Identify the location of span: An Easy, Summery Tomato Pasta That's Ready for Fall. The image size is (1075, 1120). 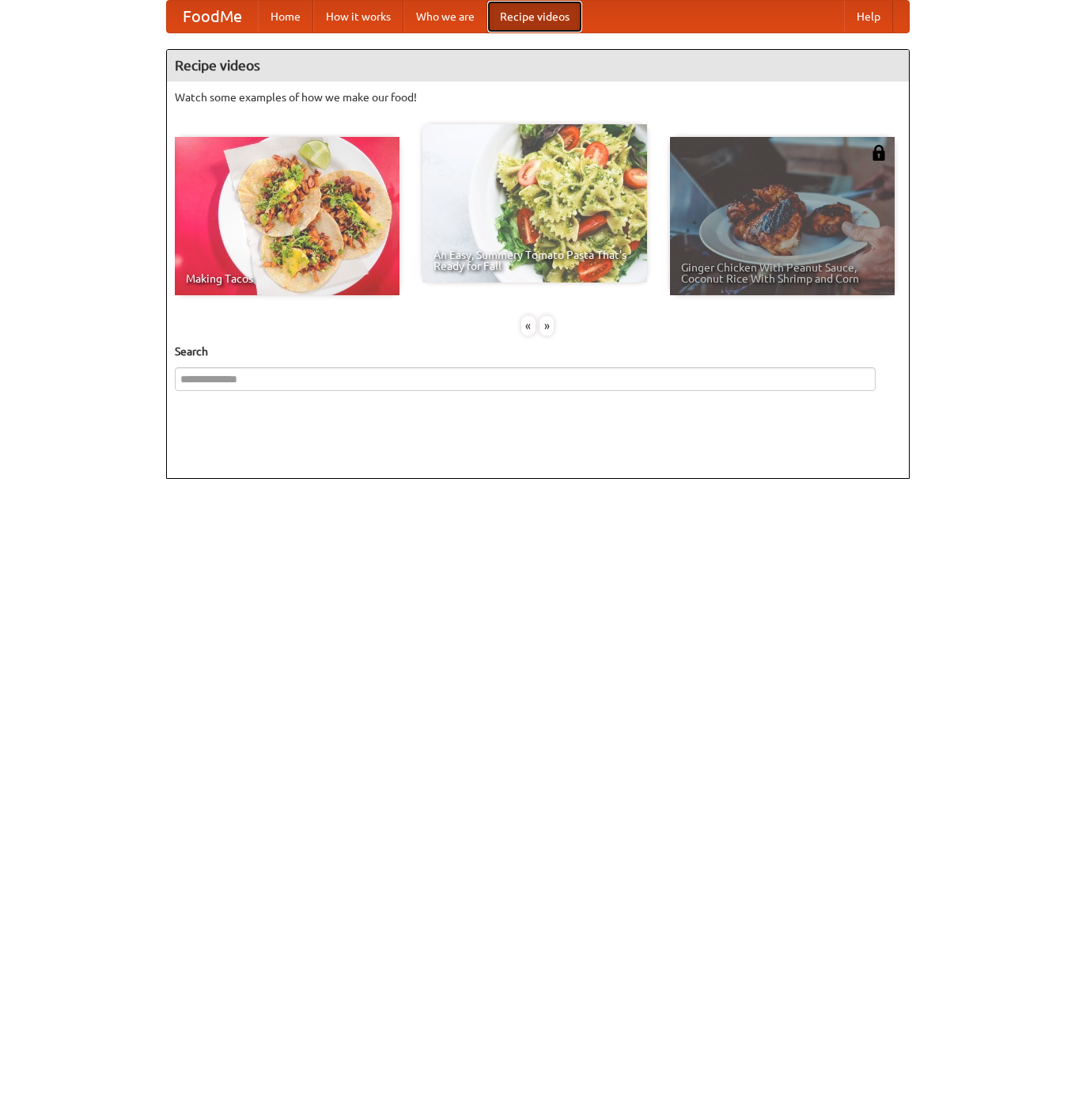
(535, 260).